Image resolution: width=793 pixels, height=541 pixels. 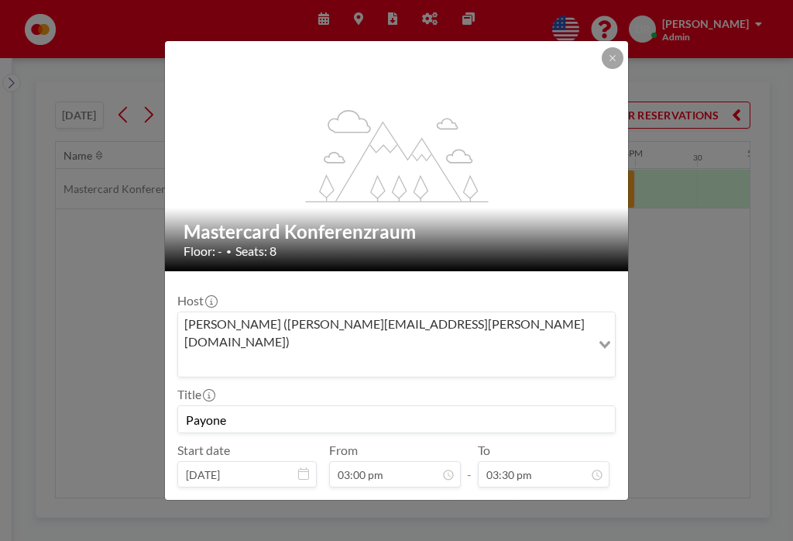 I want to click on h2: Mastercard Konferenzraum, so click(x=397, y=232).